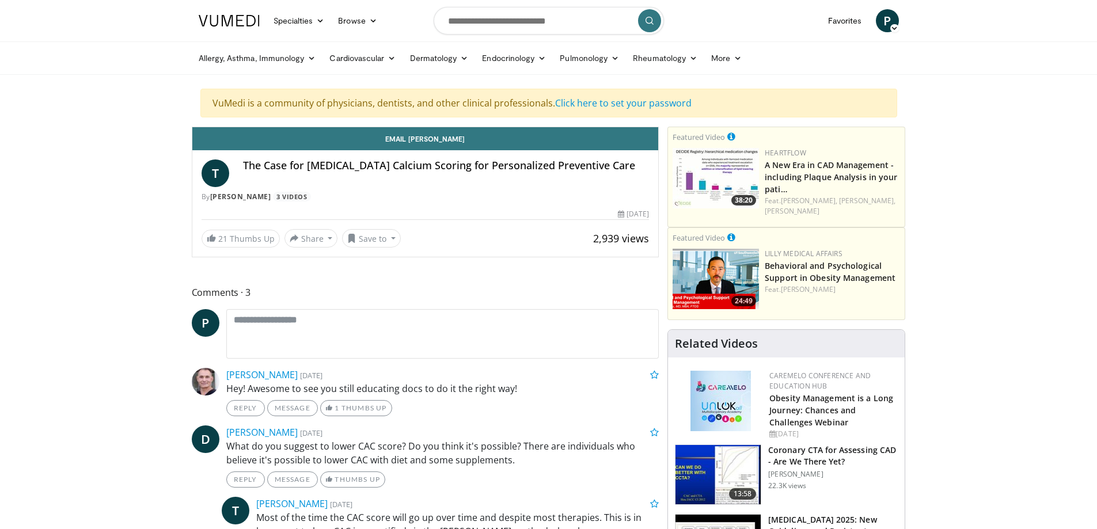  Describe the element at coordinates (743, 494) in the screenshot. I see `span: 13:58` at that location.